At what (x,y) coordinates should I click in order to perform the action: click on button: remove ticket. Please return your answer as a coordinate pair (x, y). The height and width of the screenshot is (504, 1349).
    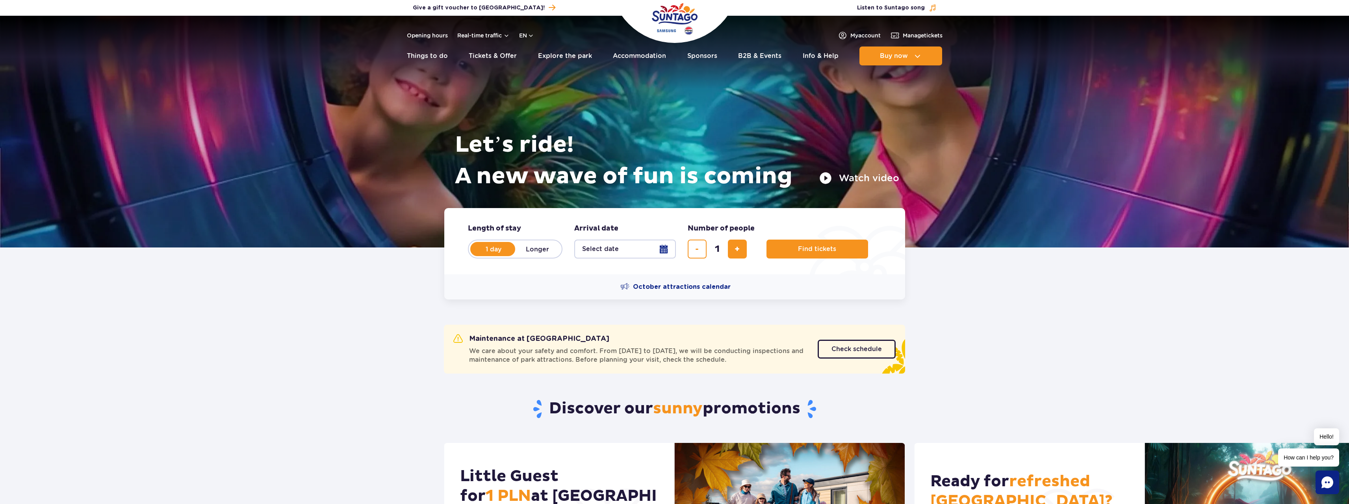
    Looking at the image, I should click on (697, 249).